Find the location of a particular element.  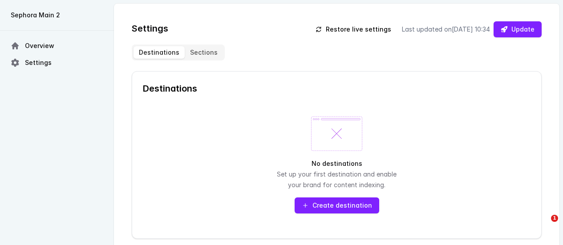

img: No destinations is located at coordinates (337, 134).